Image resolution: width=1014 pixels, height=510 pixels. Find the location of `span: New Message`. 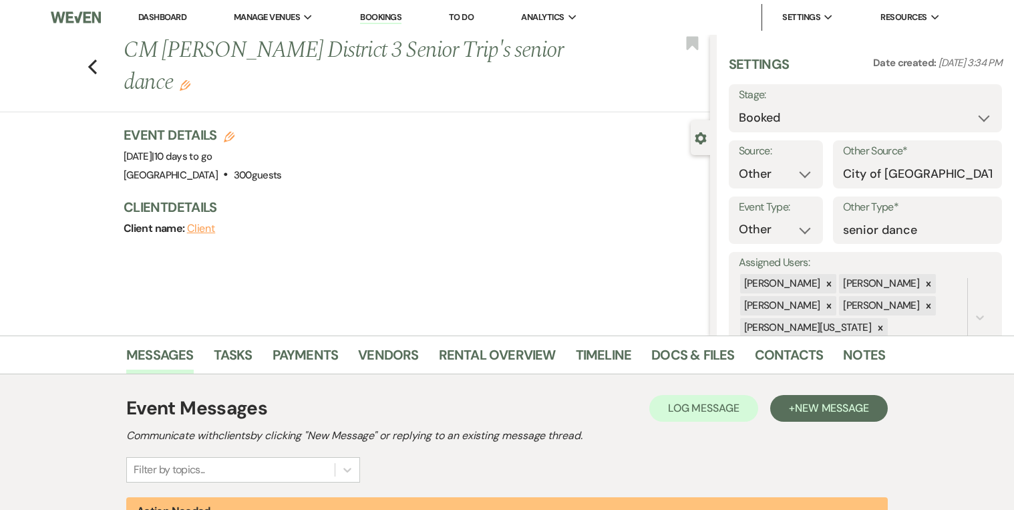

span: New Message is located at coordinates (832, 408).